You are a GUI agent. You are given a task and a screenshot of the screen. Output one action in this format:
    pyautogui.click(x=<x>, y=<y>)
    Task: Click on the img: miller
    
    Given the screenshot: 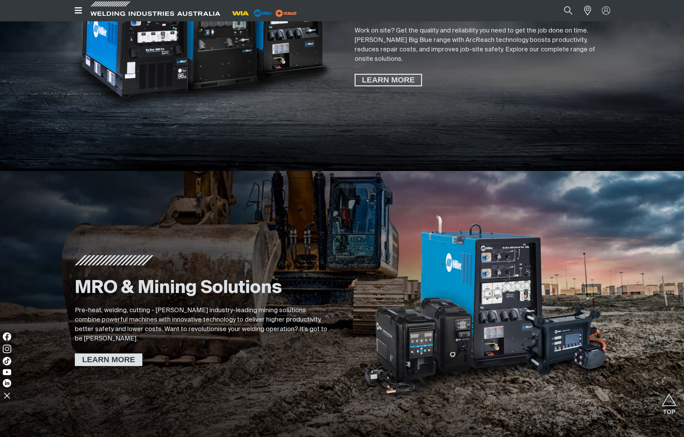 What is the action you would take?
    pyautogui.click(x=286, y=13)
    